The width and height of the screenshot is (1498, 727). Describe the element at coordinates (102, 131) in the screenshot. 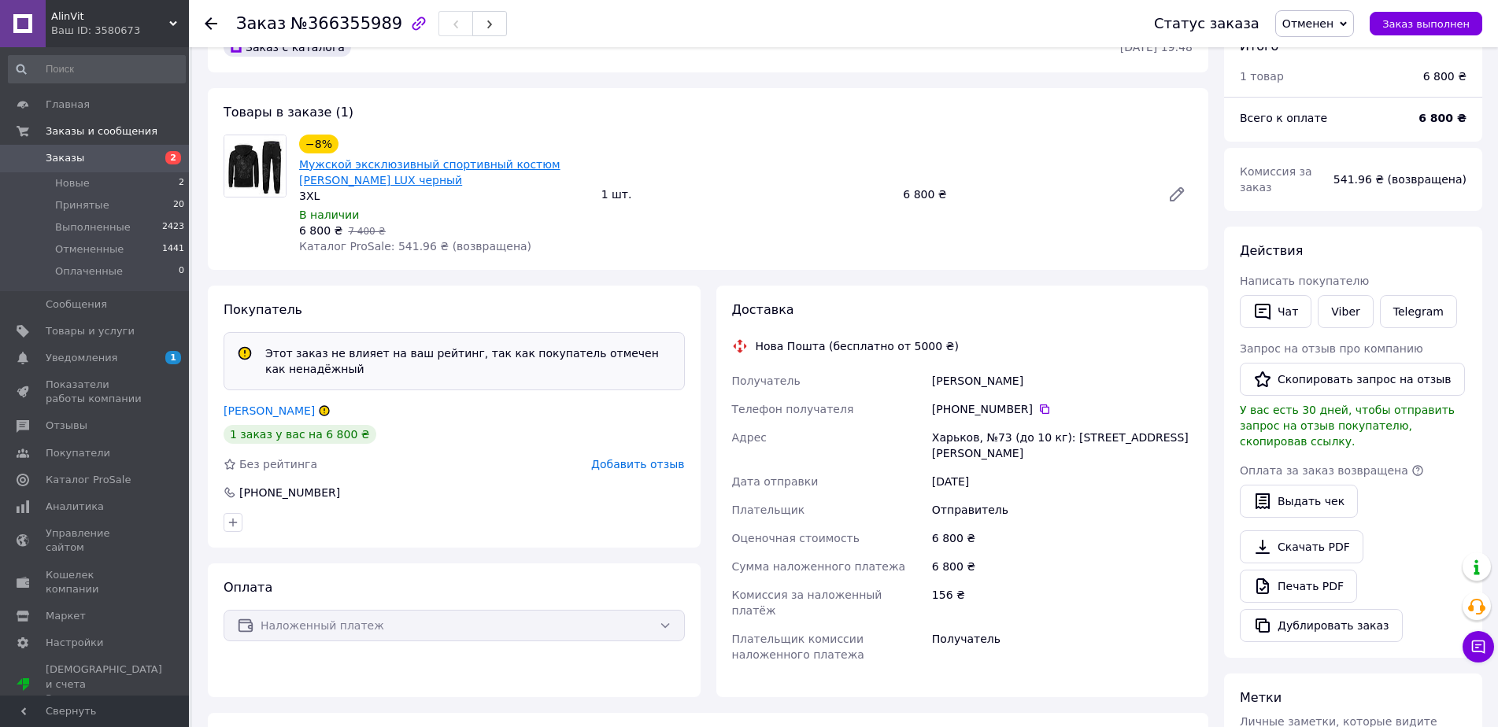

I see `span: Заказы и сообщения` at that location.